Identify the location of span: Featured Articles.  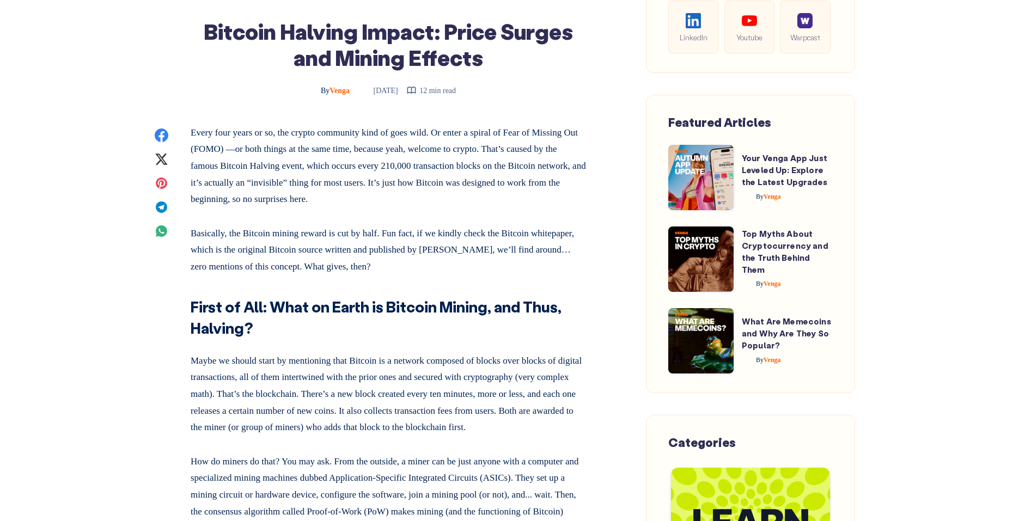
(719, 122).